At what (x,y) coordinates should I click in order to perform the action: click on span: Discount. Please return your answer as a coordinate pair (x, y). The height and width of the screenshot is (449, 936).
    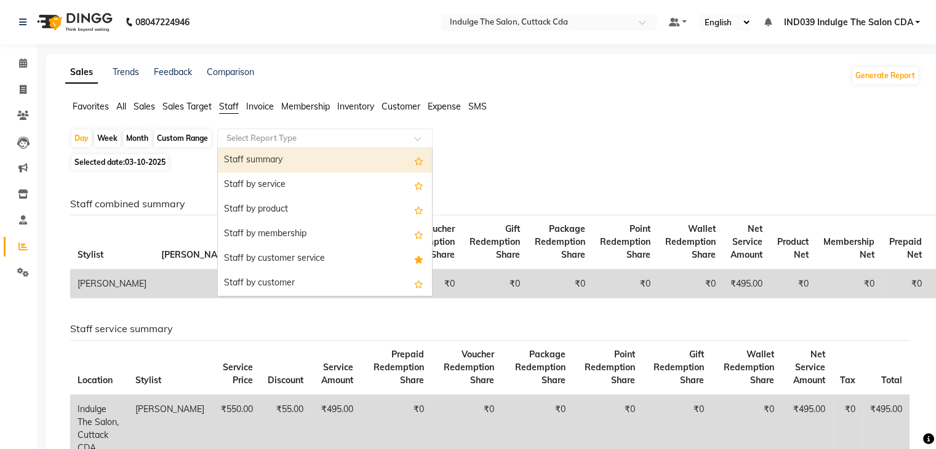
    Looking at the image, I should click on (286, 380).